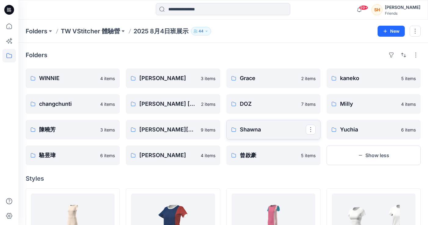 The image size is (428, 225). Describe the element at coordinates (364, 8) in the screenshot. I see `span: 99+` at that location.